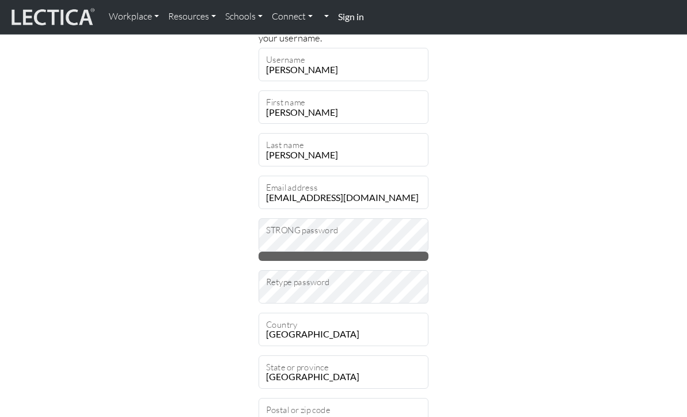 Image resolution: width=687 pixels, height=417 pixels. I want to click on a: Workplace, so click(134, 17).